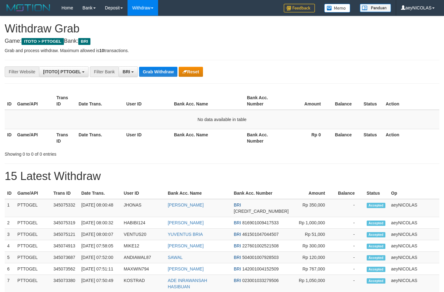  What do you see at coordinates (260, 245) in the screenshot?
I see `span: Copy 227601002521508 to clipboard` at bounding box center [260, 245].